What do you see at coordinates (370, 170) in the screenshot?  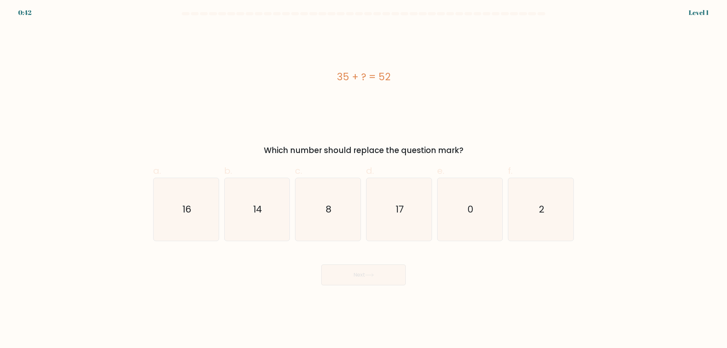 I see `span: d.` at bounding box center [370, 170].